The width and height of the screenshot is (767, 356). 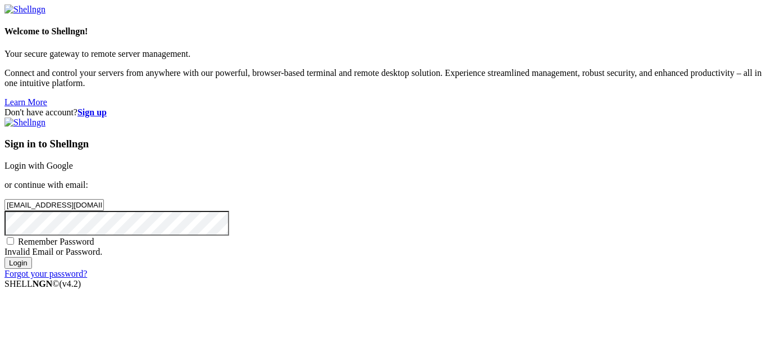 I want to click on span: 4.2.0, so click(x=70, y=283).